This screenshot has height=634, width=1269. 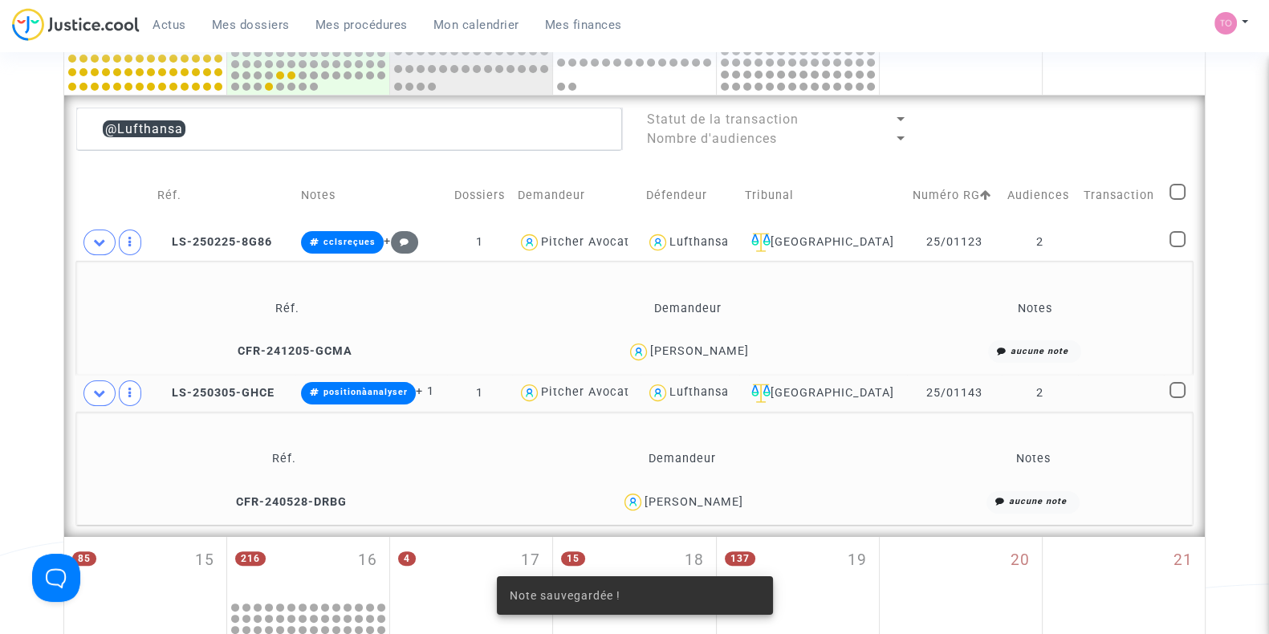 I want to click on span: positionàanalyser, so click(x=365, y=392).